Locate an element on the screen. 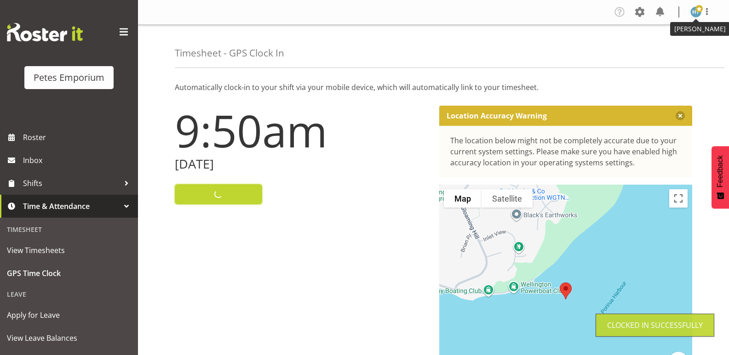 The width and height of the screenshot is (729, 355). button: Close message is located at coordinates (680, 116).